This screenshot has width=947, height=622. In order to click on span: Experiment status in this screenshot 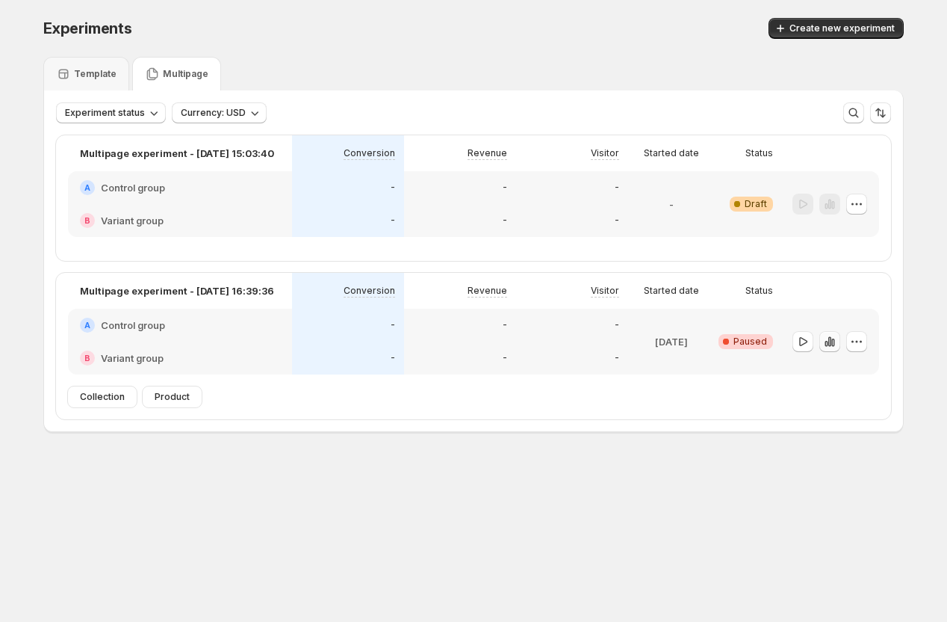, I will do `click(105, 113)`.